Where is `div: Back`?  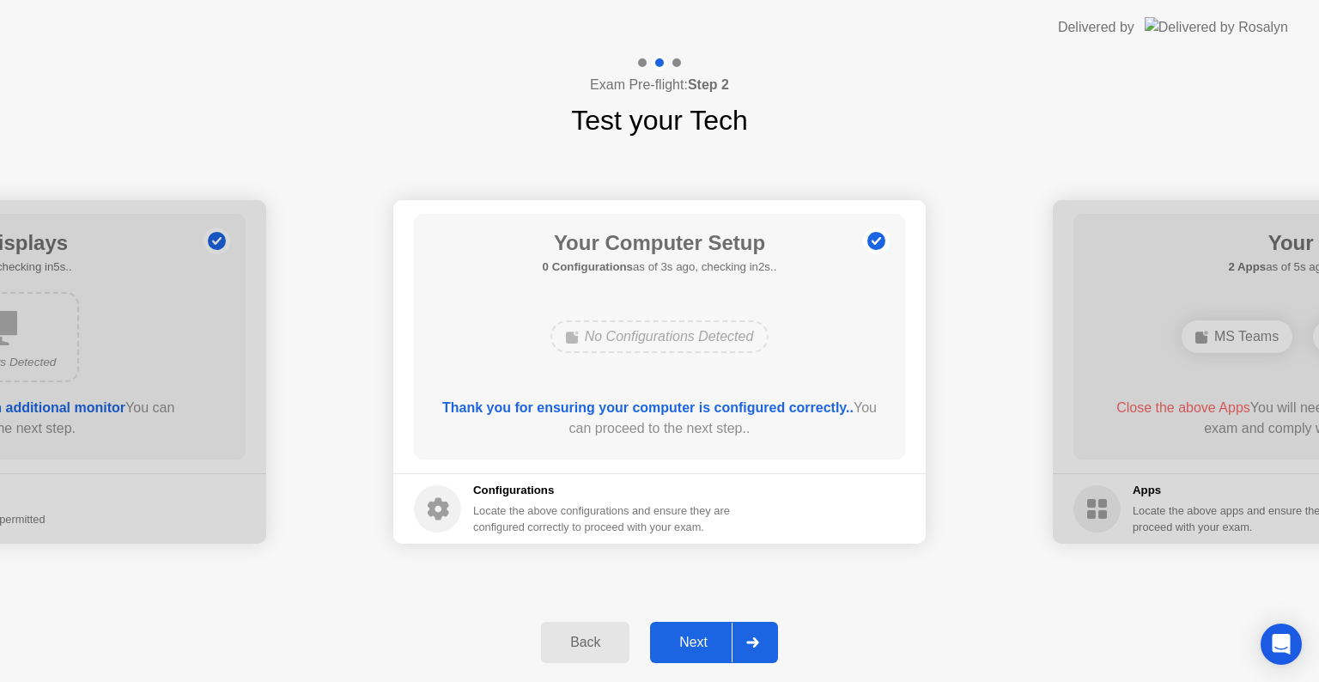
div: Back is located at coordinates (585, 642).